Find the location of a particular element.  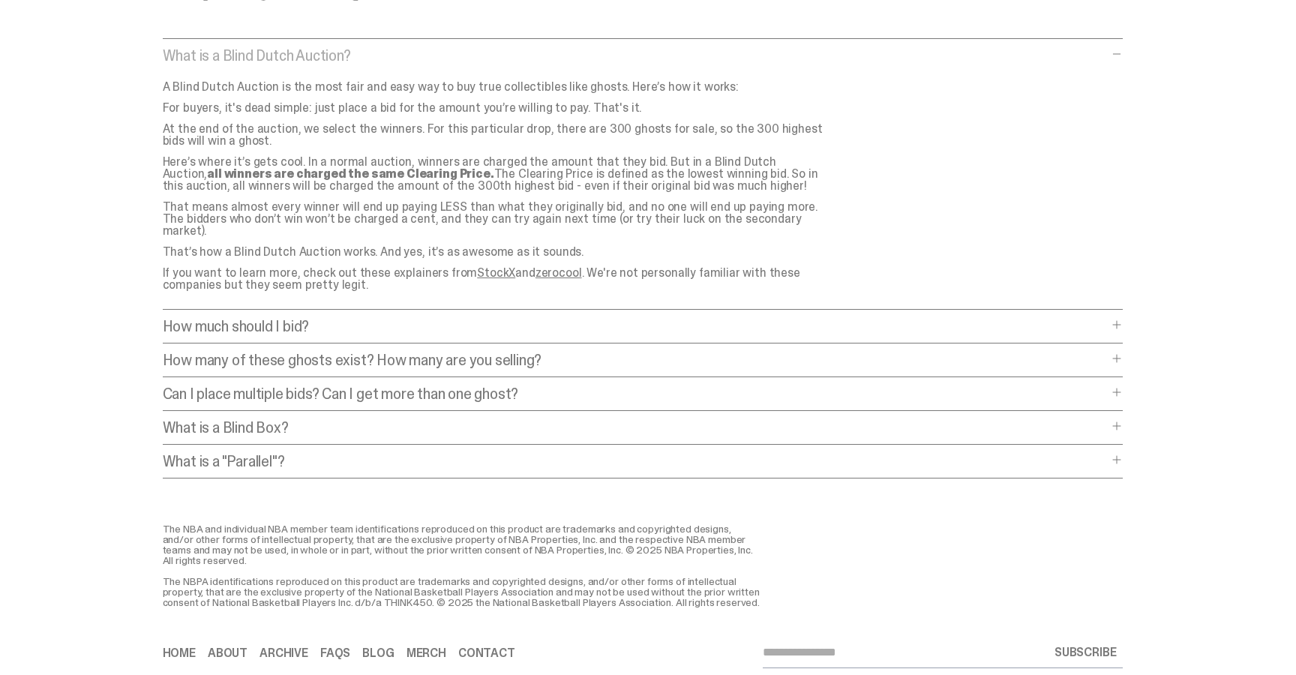

a: Home is located at coordinates (179, 653).